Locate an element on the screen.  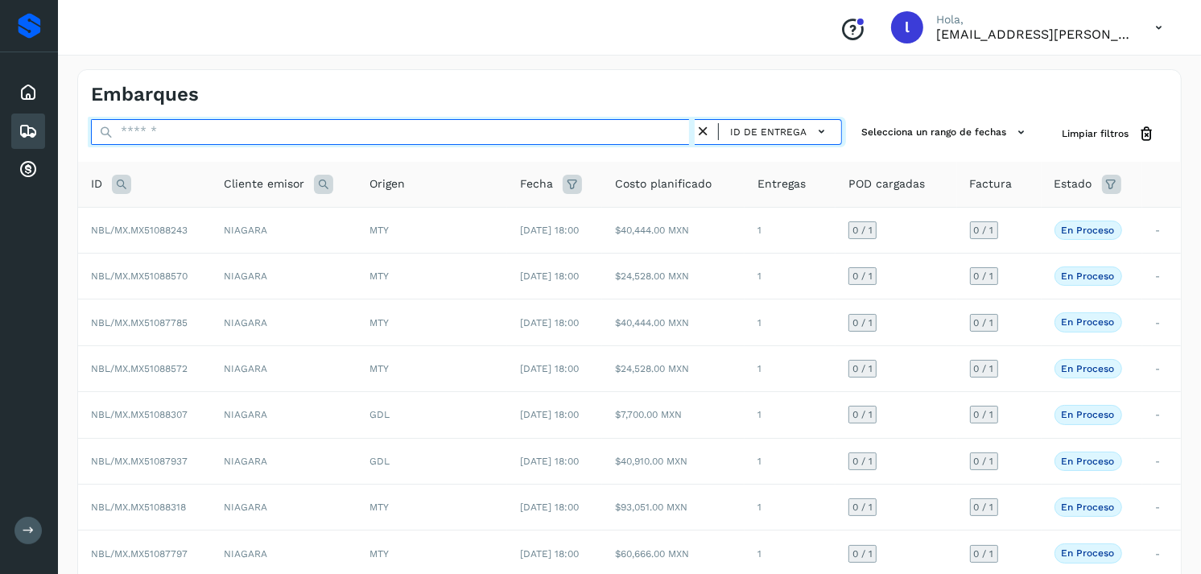
span: NBL/MX.MX51088572 is located at coordinates (139, 369).